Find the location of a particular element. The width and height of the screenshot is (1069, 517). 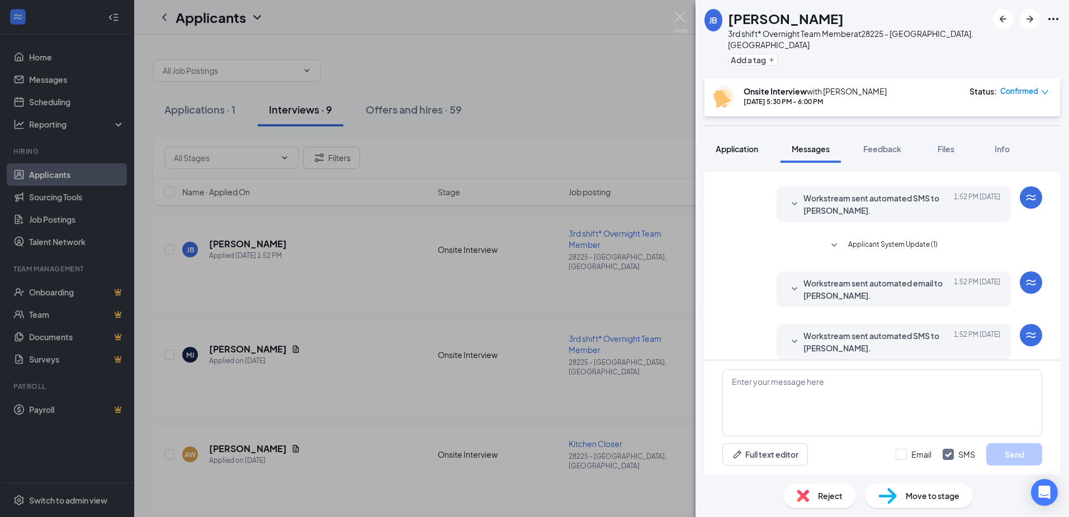

div: JB is located at coordinates (713, 20).